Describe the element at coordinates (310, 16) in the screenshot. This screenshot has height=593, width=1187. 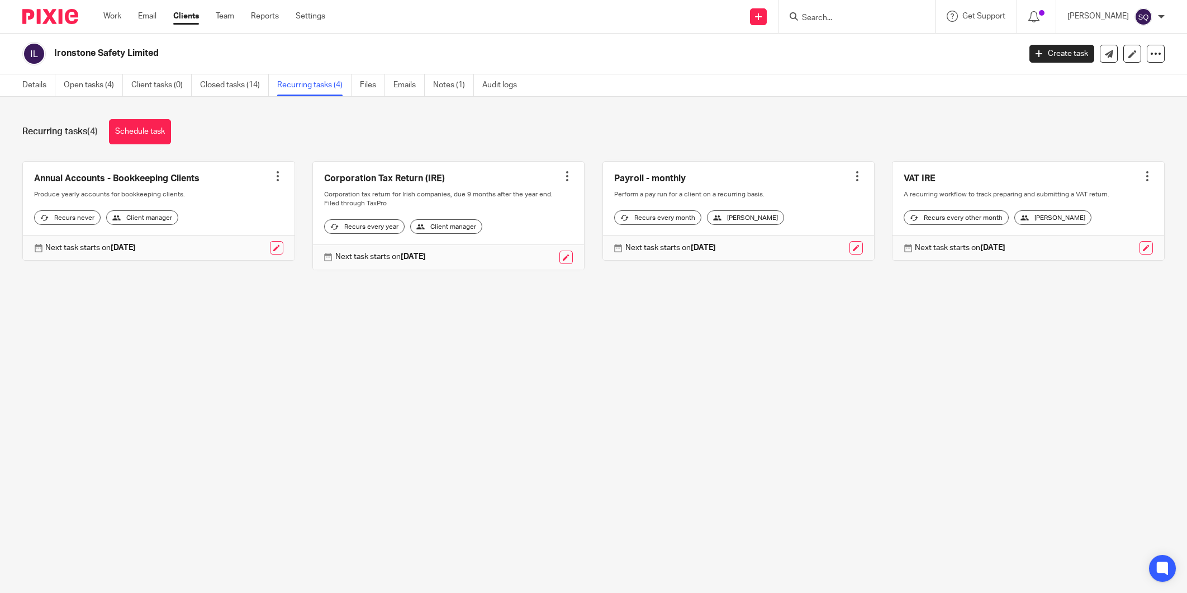
I see `a: Settings` at that location.